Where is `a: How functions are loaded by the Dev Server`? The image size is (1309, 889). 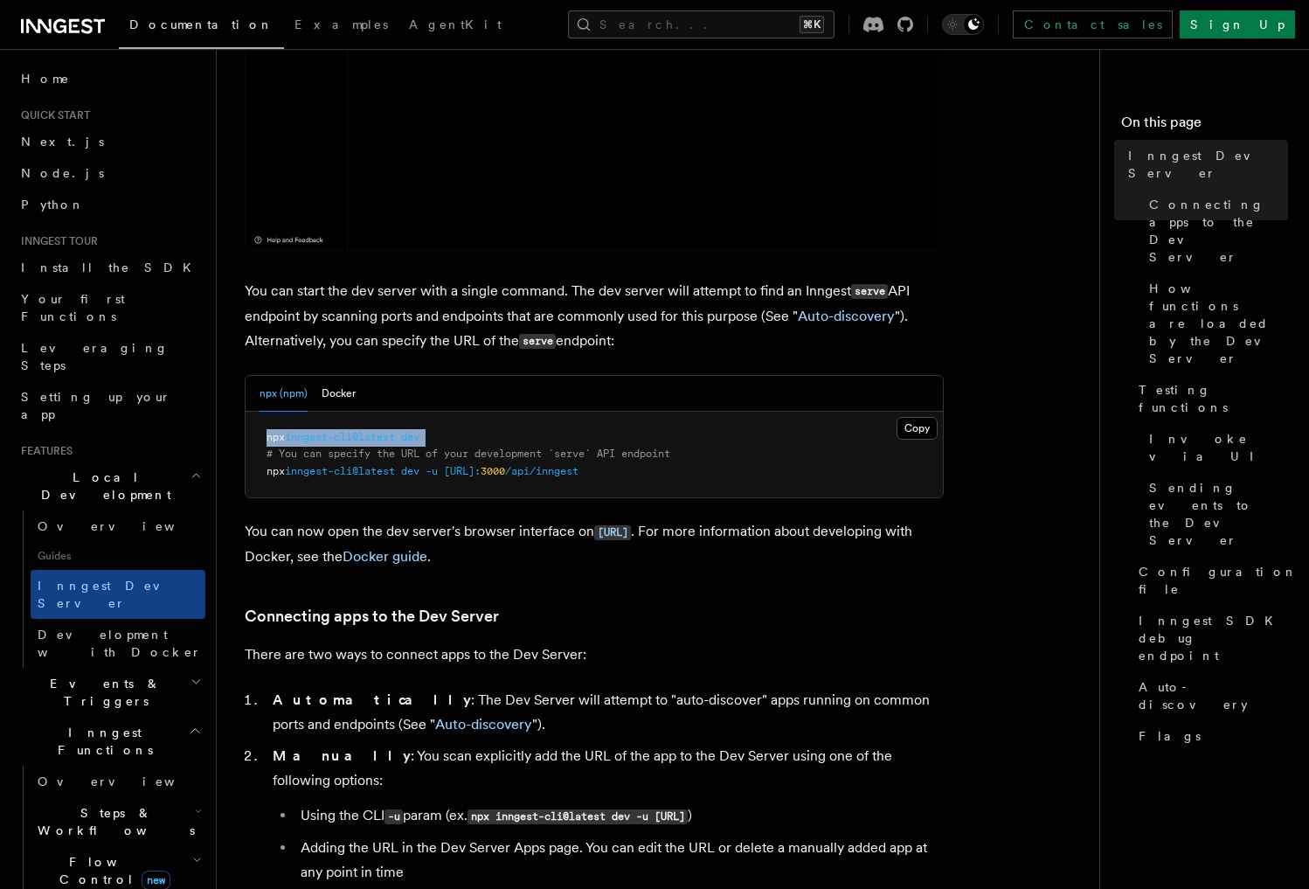 a: How functions are loaded by the Dev Server is located at coordinates (1215, 323).